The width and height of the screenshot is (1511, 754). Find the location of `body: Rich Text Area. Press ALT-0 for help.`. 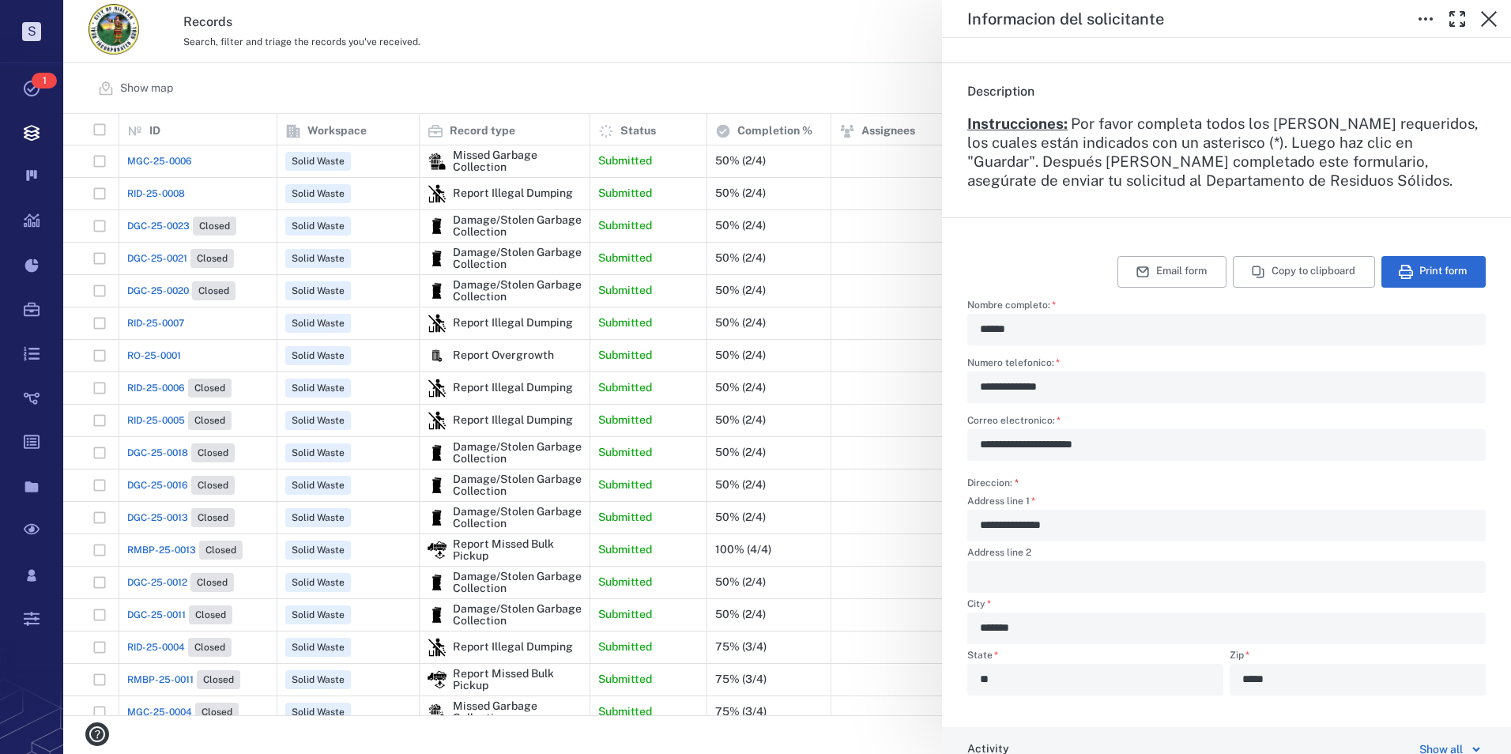

body: Rich Text Area. Press ALT-0 for help. is located at coordinates (258, 20).